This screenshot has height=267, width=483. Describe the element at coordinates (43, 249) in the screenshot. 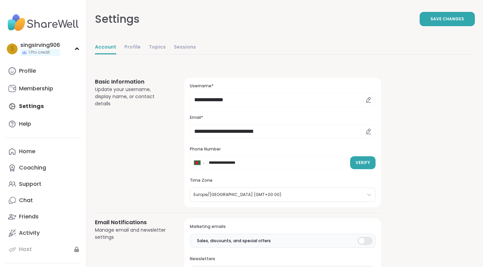

I see `a: Host` at that location.